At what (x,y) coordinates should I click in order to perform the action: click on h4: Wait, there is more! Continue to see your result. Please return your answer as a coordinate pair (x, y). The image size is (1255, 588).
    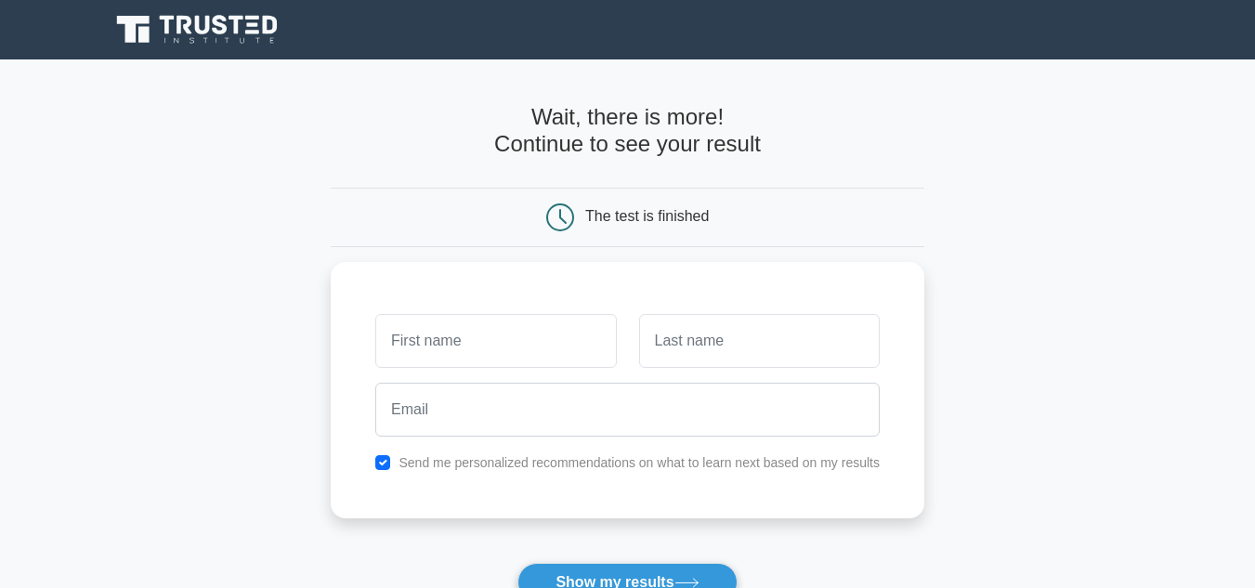
    Looking at the image, I should click on (627, 131).